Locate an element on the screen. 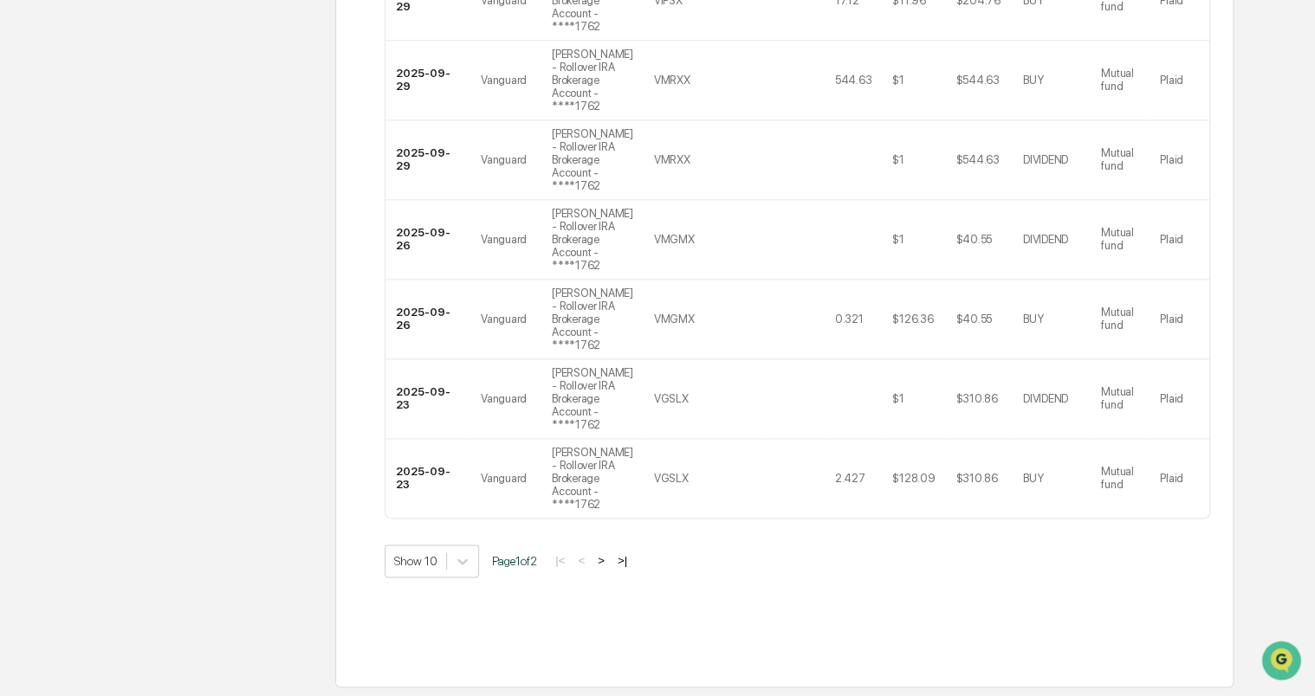 Image resolution: width=1315 pixels, height=696 pixels. p: How can we help? is located at coordinates (166, 50).